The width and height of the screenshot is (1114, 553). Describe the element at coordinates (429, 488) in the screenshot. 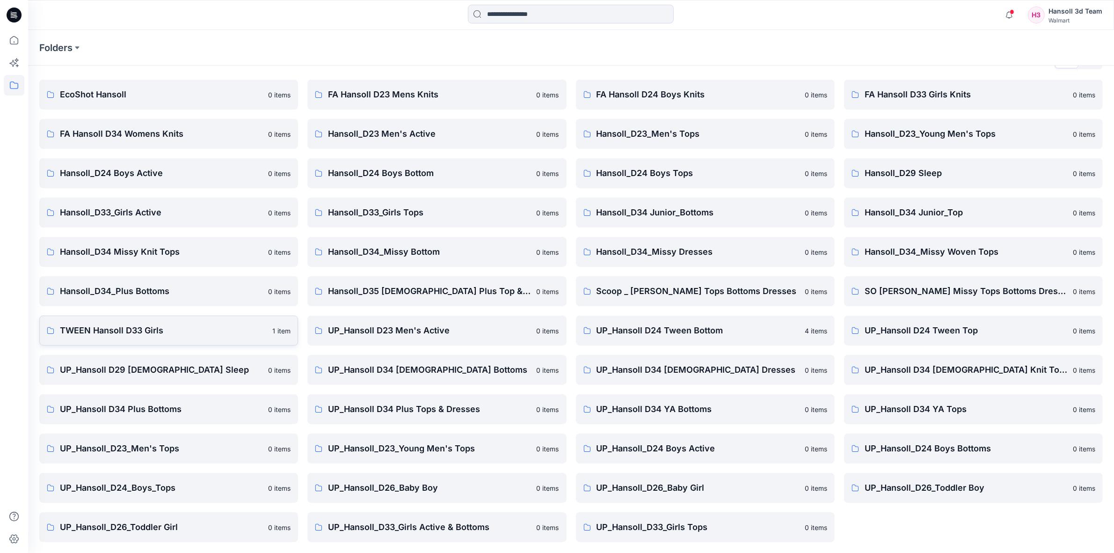

I see `p: UP_Hansoll_D26_Baby Boy` at that location.